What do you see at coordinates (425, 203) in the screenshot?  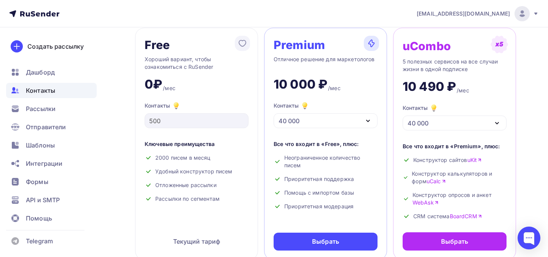 I see `a: WebAsk` at bounding box center [425, 203].